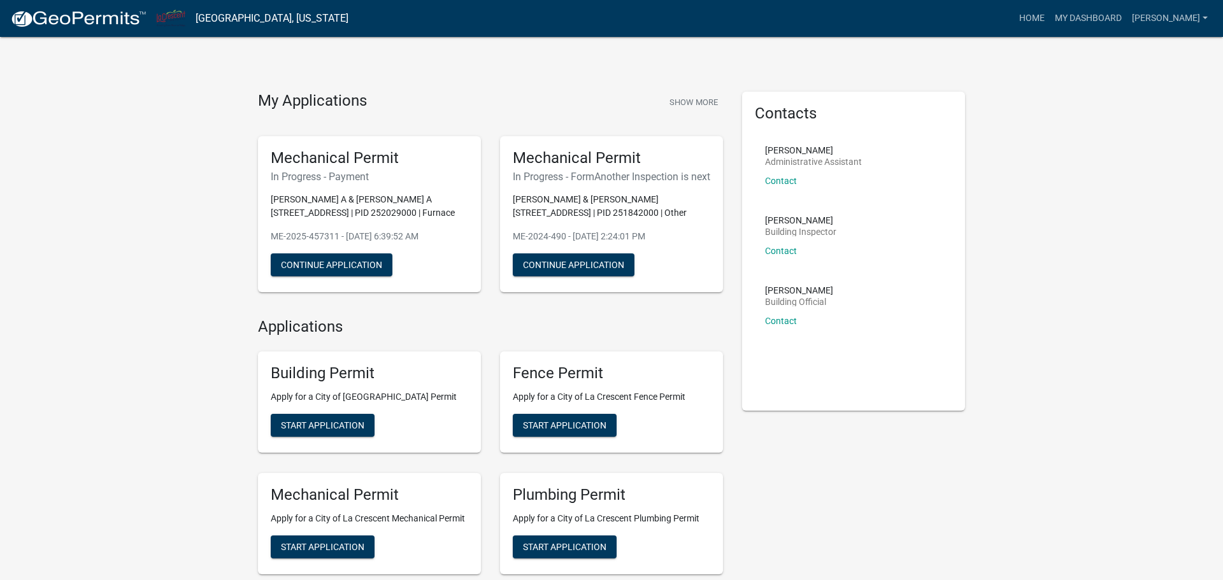 The height and width of the screenshot is (580, 1223). Describe the element at coordinates (1088, 18) in the screenshot. I see `a: My Dashboard` at that location.